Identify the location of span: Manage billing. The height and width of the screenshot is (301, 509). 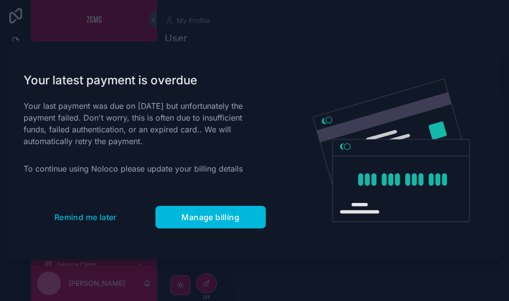
(210, 217).